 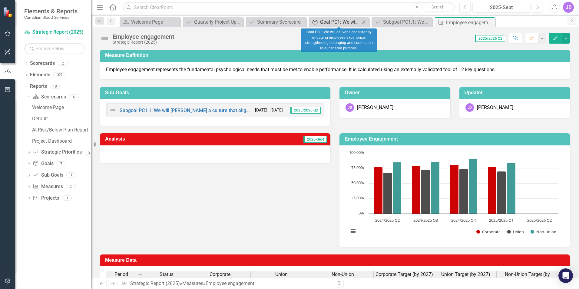 I want to click on g: Union, bar series 2 of 3 with 5 bars., so click(x=461, y=183).